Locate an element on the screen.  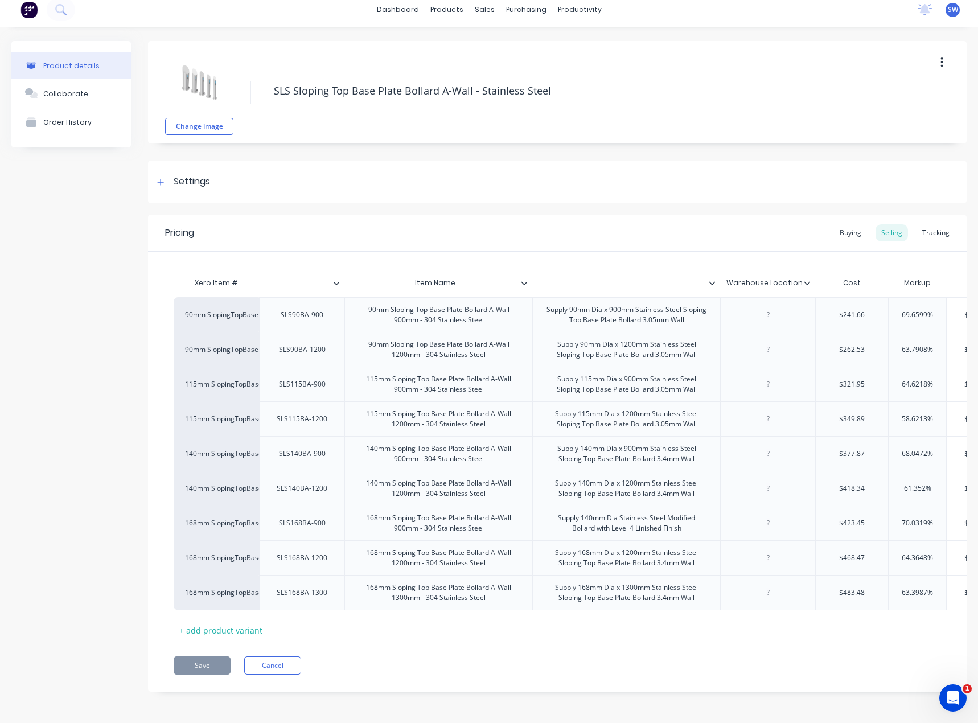
div: Settings is located at coordinates (192, 182).